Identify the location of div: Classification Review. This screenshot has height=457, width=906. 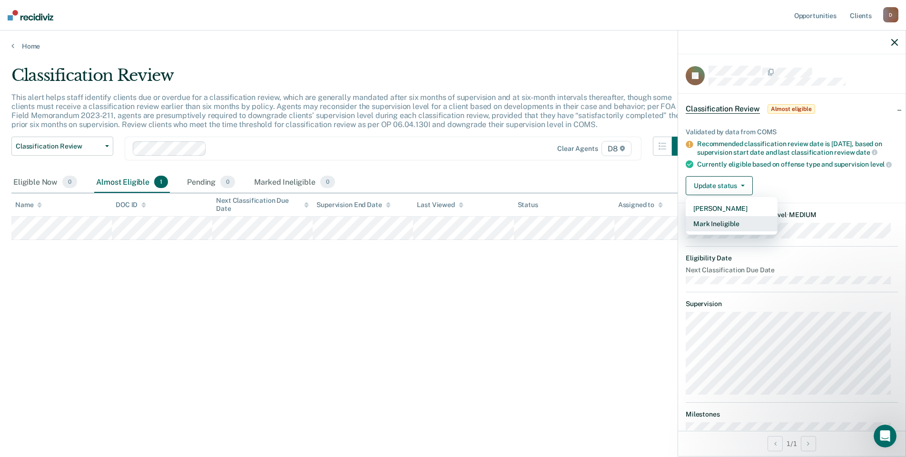
(351, 79).